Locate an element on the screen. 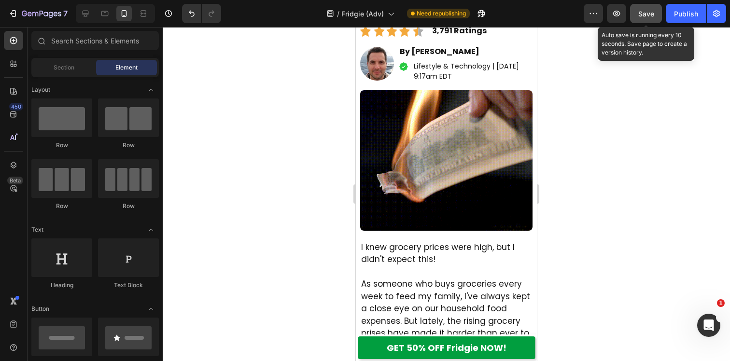 Image resolution: width=730 pixels, height=361 pixels. span: 1 is located at coordinates (721, 303).